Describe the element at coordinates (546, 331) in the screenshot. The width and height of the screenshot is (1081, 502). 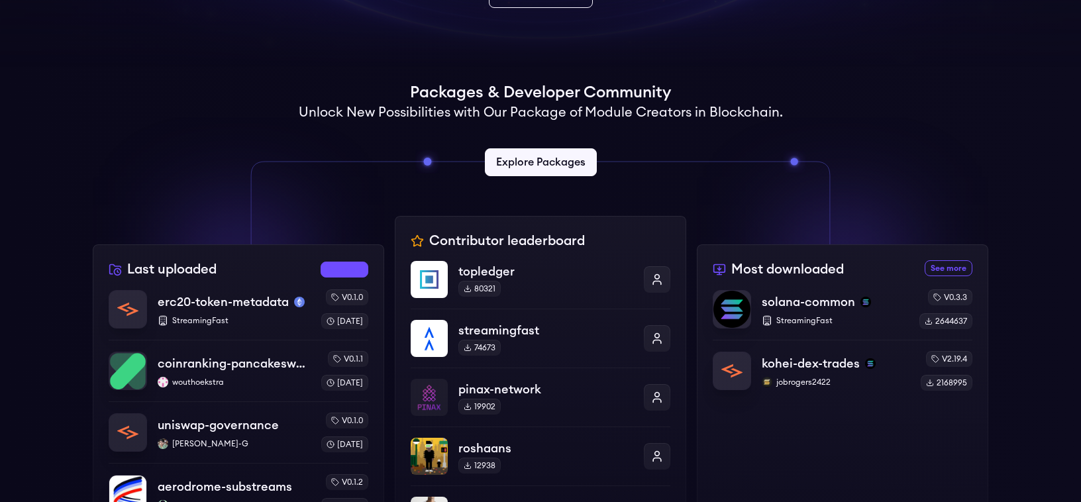
I see `p: streamingfast` at that location.